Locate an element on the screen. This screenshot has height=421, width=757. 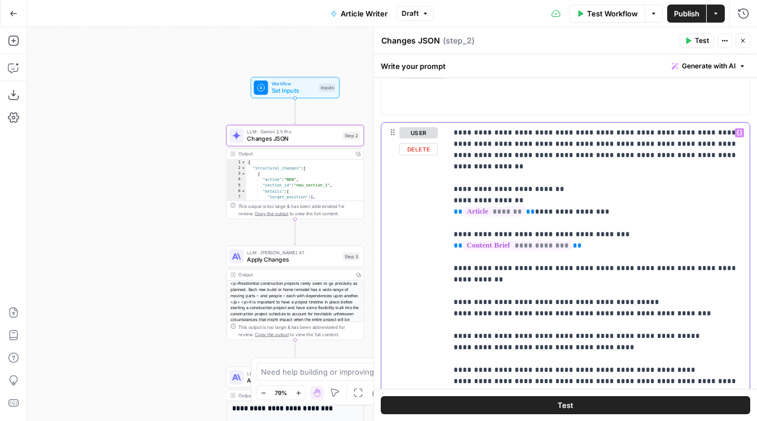
div: LLM · Gemini 2.5 ProChanges JSONStep 2Output{ "structural_changes":[ { "action":"NEW", "section_i... is located at coordinates (295, 172).